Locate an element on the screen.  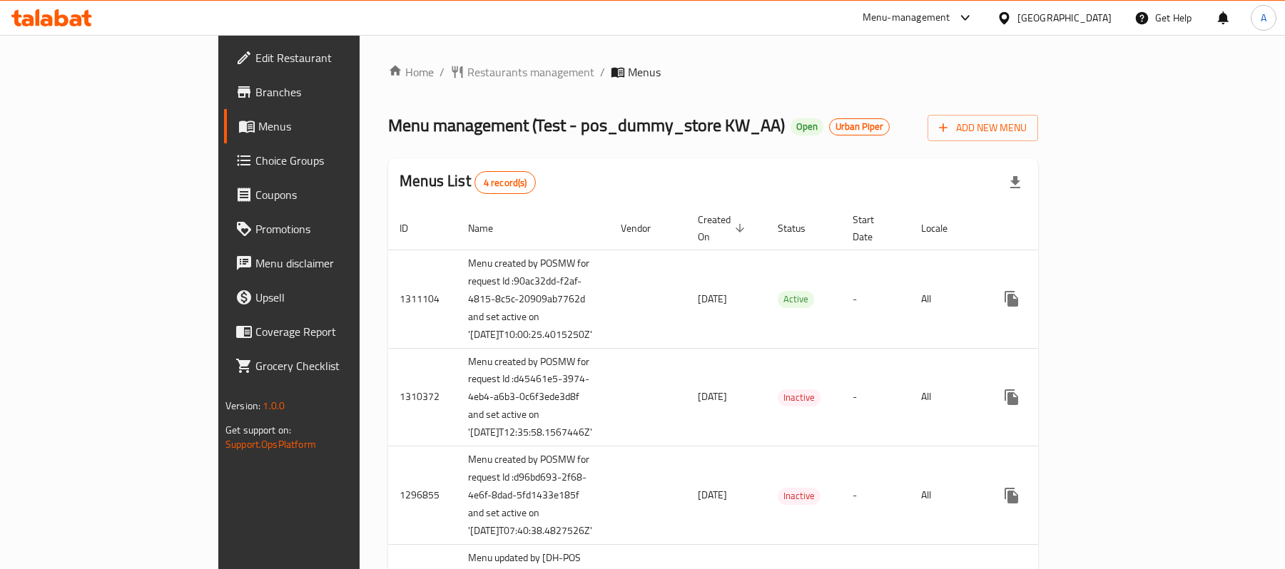
span: Get support on: is located at coordinates (258, 430).